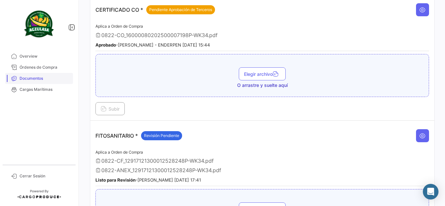  I want to click on button: Elegir archivo, so click(262, 74).